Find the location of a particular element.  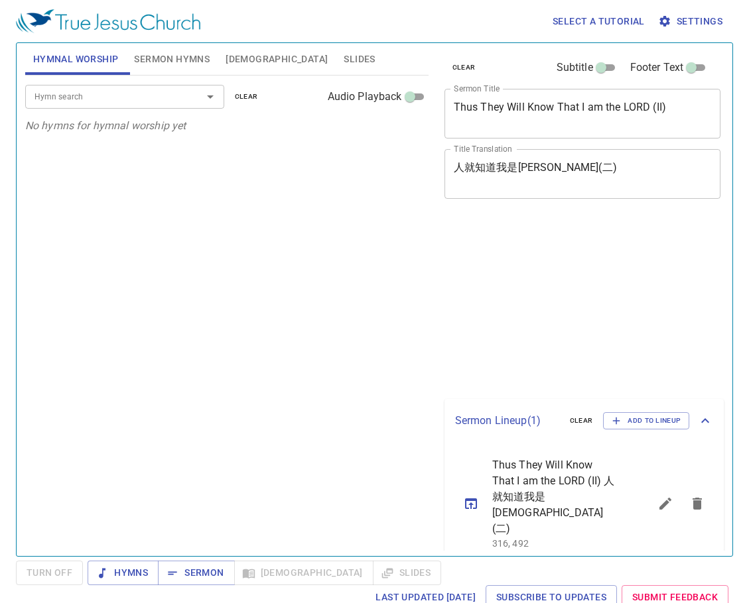

span: Slides is located at coordinates (359, 59).